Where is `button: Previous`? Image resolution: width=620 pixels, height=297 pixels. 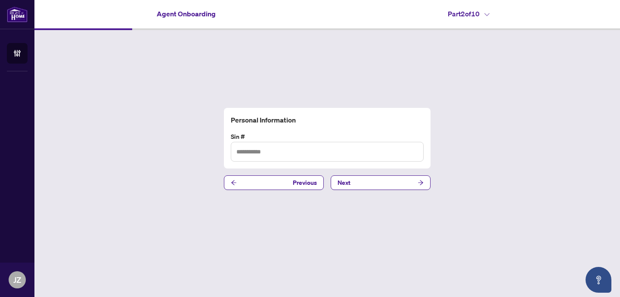
button: Previous is located at coordinates (274, 183).